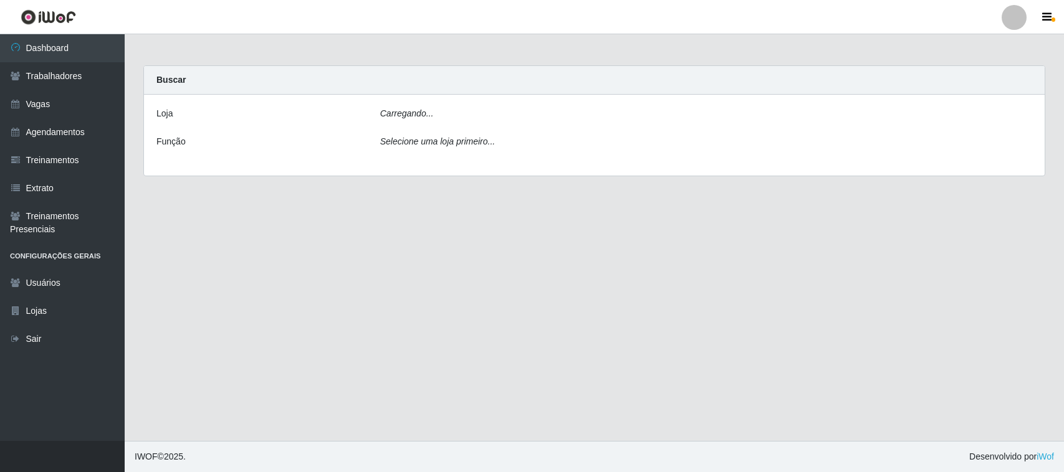 Image resolution: width=1064 pixels, height=472 pixels. I want to click on label: Função, so click(171, 141).